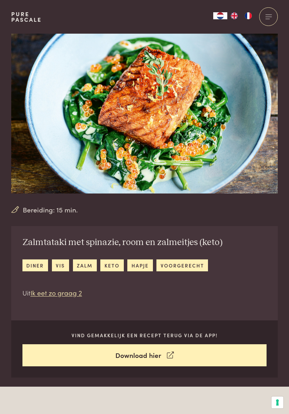 Image resolution: width=289 pixels, height=414 pixels. Describe the element at coordinates (220, 16) in the screenshot. I see `a: NL` at that location.